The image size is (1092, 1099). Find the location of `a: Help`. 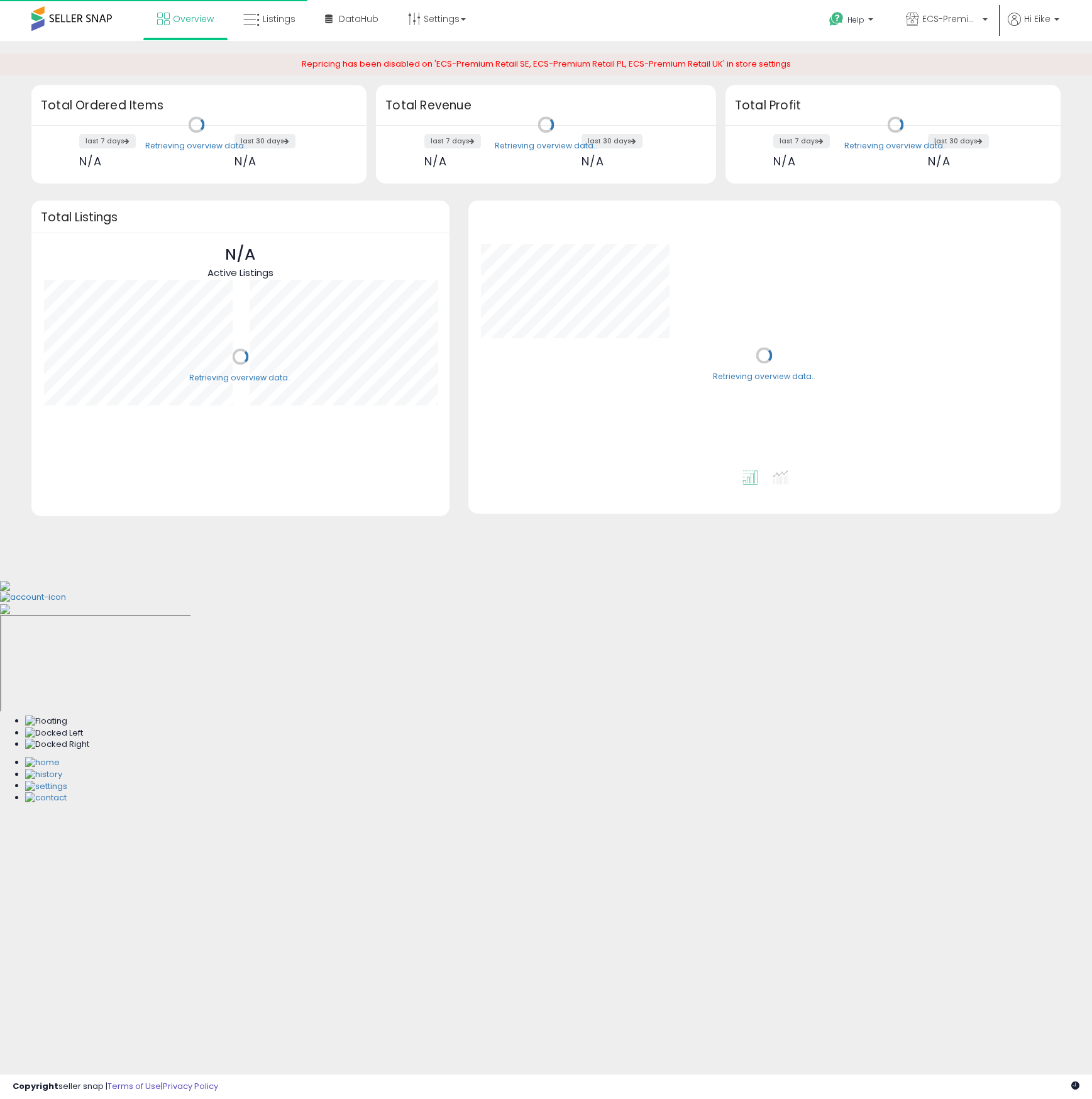

a: Help is located at coordinates (853, 21).